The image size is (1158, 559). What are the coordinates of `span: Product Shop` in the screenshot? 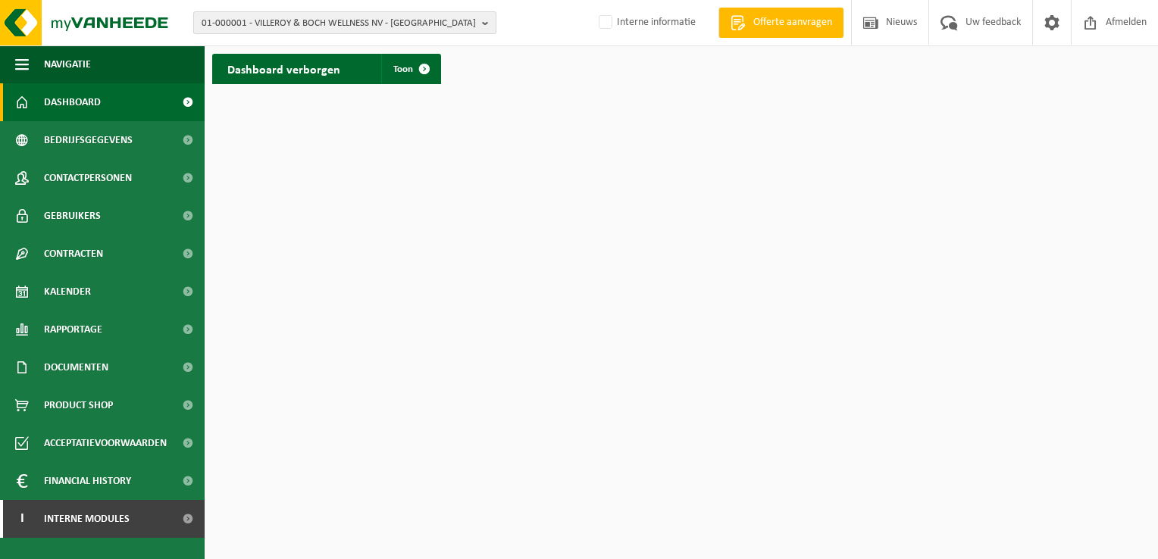 It's located at (78, 405).